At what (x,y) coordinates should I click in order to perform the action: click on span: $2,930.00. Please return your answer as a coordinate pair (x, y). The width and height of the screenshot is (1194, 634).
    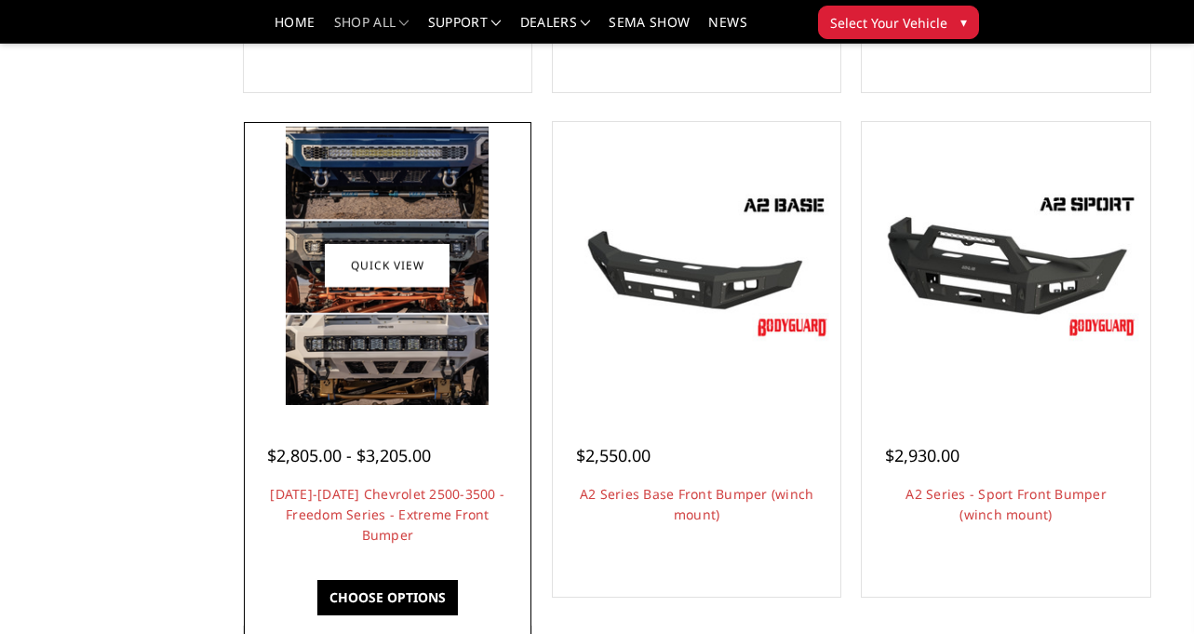
    Looking at the image, I should click on (923, 455).